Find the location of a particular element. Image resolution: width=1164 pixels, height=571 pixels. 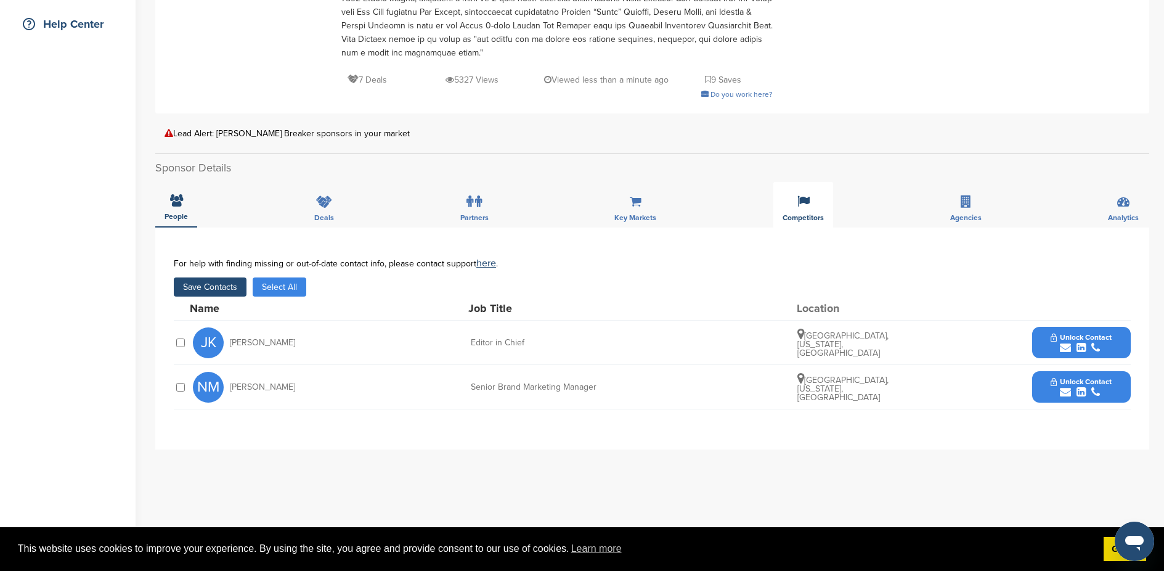

a: dismiss cookie message is located at coordinates (1124, 549).